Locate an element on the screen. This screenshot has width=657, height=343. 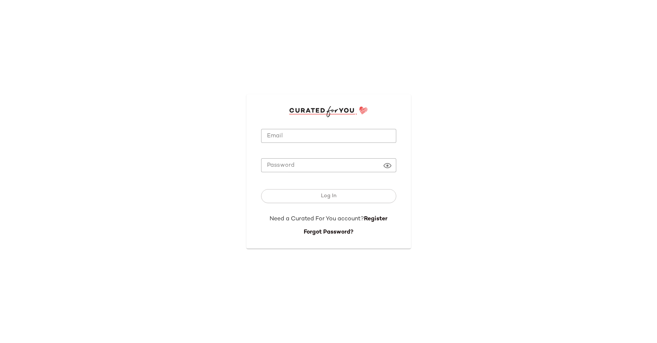
span: Need a Curated For You account? is located at coordinates (317, 219).